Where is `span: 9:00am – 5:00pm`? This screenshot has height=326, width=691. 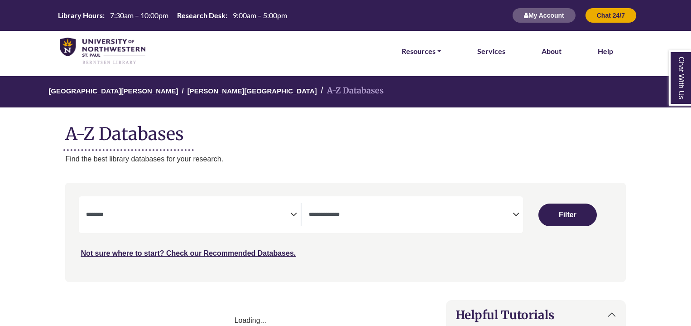
span: 9:00am – 5:00pm is located at coordinates (260, 15).